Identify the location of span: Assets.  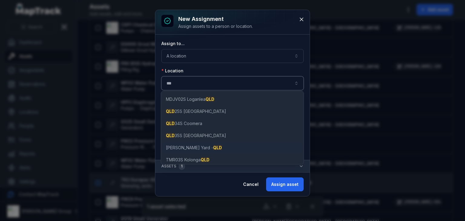
(173, 166).